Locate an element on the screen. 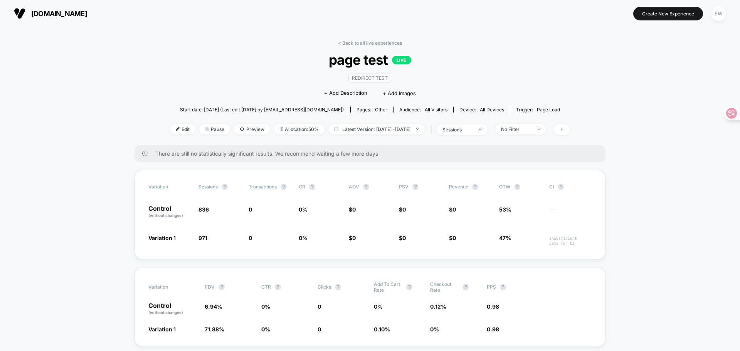  span: Checkout Rate is located at coordinates (444, 287).